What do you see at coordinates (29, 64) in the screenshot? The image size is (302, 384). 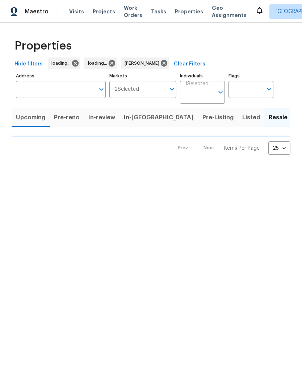 I see `button: Hide filters` at bounding box center [29, 64].